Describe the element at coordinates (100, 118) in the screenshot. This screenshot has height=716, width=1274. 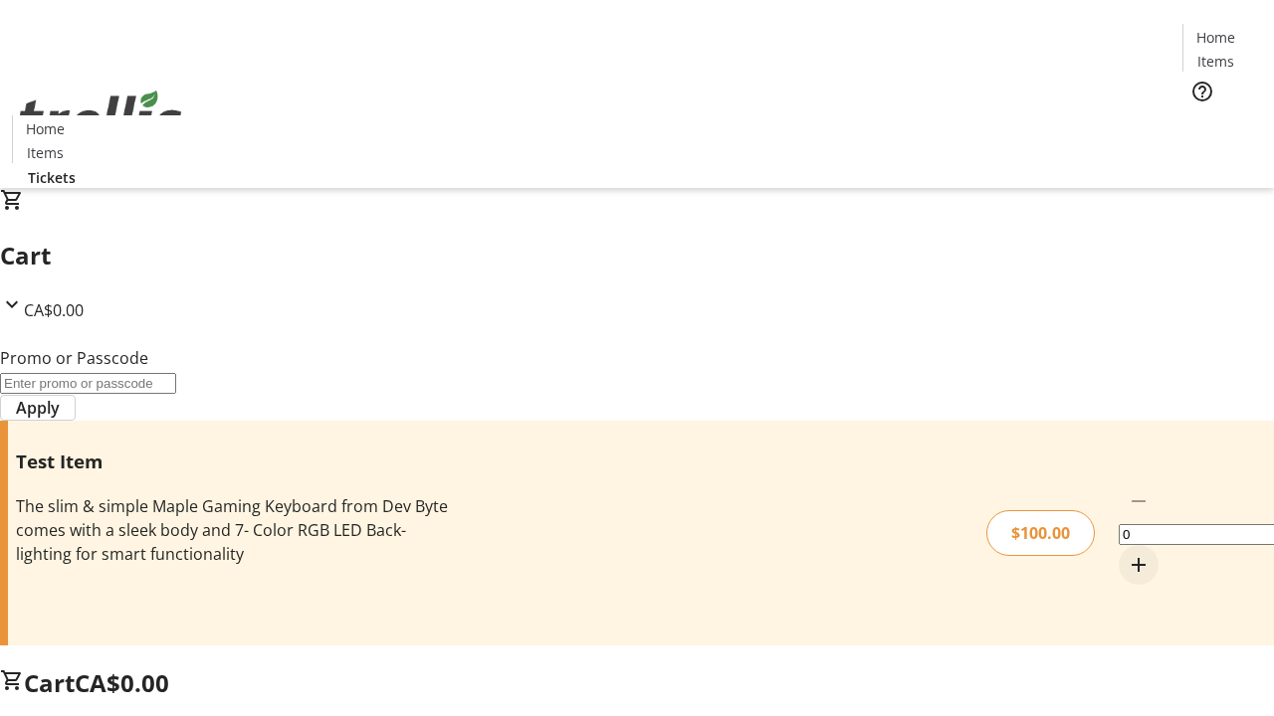
I see `img: Orient E2E Organization CqHrCUIKGa's Logo` at that location.